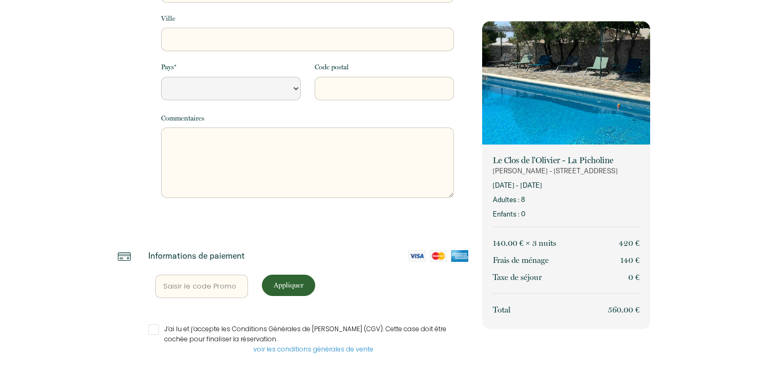  Describe the element at coordinates (633, 277) in the screenshot. I see `p: 0 €` at that location.